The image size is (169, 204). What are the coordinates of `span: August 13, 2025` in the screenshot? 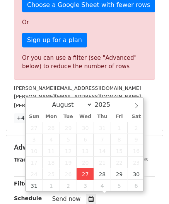 It's located at (85, 151).